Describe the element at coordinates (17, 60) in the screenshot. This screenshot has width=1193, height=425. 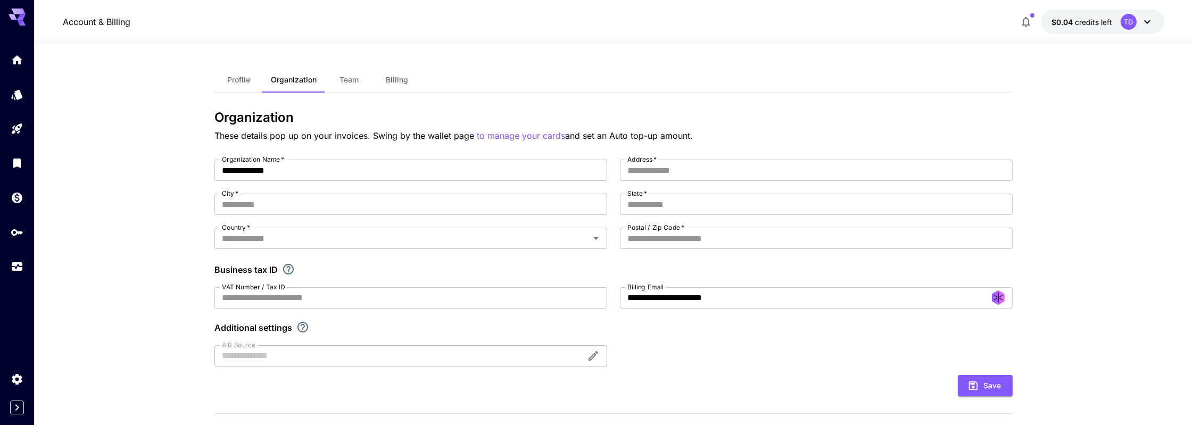
I see `div: Home` at that location.